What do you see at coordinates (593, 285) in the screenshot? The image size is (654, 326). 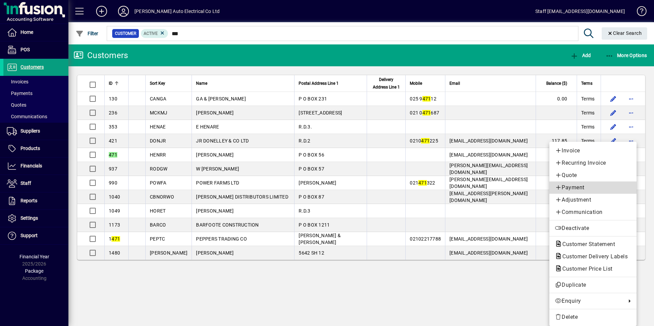 I see `span: Duplicate` at bounding box center [593, 285].